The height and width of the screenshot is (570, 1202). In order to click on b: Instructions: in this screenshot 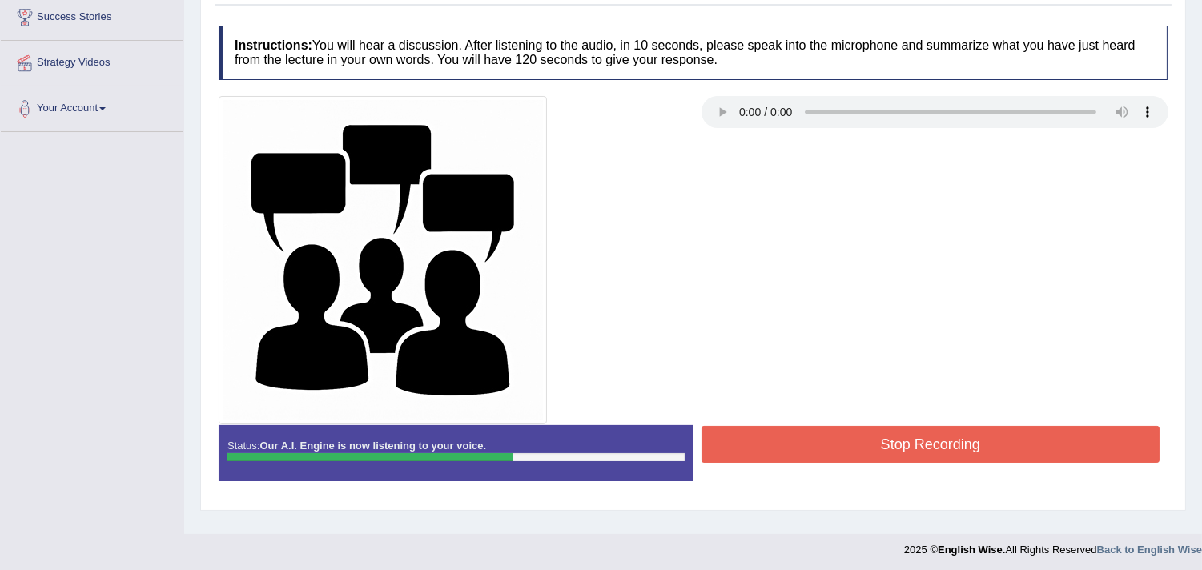, I will do `click(273, 45)`.